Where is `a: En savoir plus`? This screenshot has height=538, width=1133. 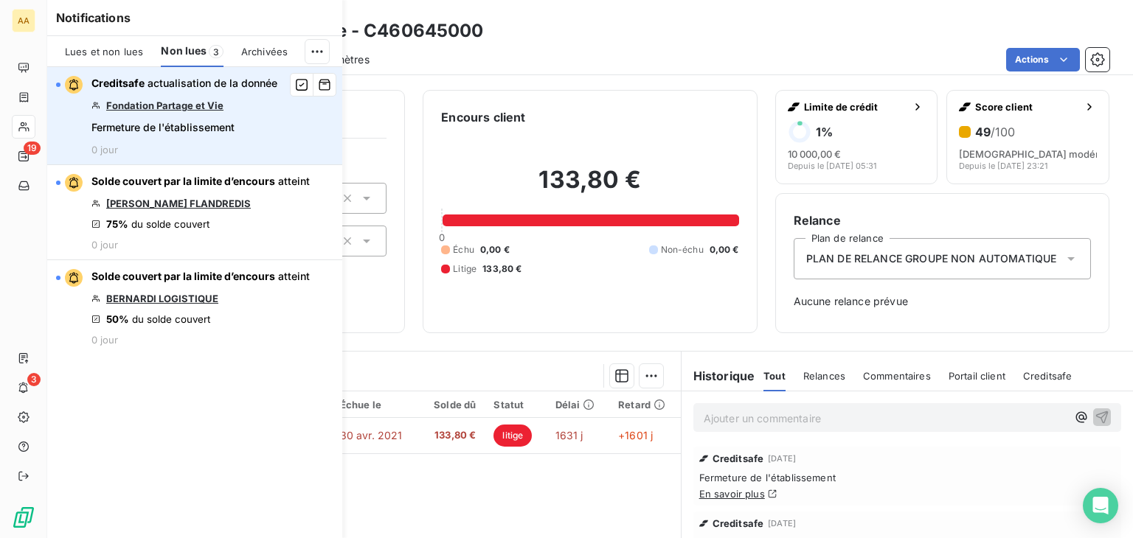 a: En savoir plus is located at coordinates (731, 494).